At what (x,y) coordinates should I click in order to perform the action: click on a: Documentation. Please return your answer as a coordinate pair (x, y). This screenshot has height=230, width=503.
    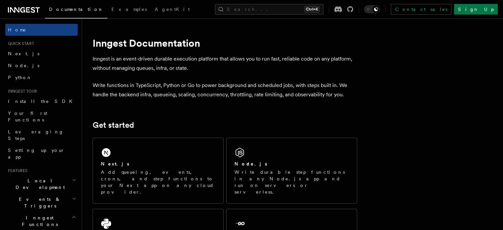
    Looking at the image, I should click on (76, 10).